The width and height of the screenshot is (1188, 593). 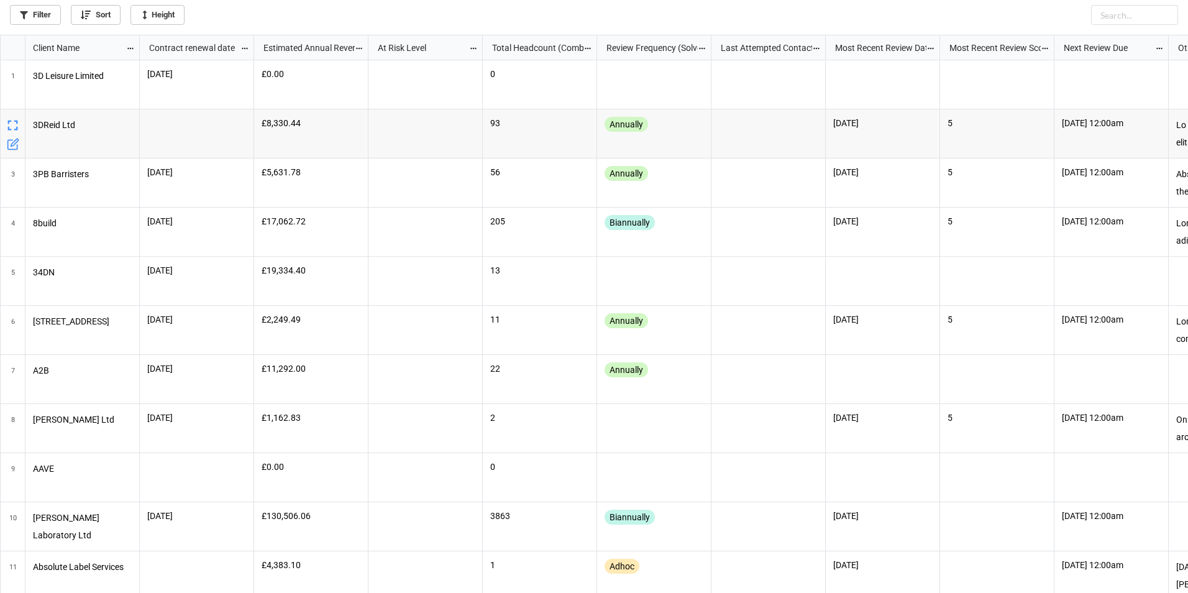 What do you see at coordinates (311, 172) in the screenshot?
I see `p: £5,631.78` at bounding box center [311, 172].